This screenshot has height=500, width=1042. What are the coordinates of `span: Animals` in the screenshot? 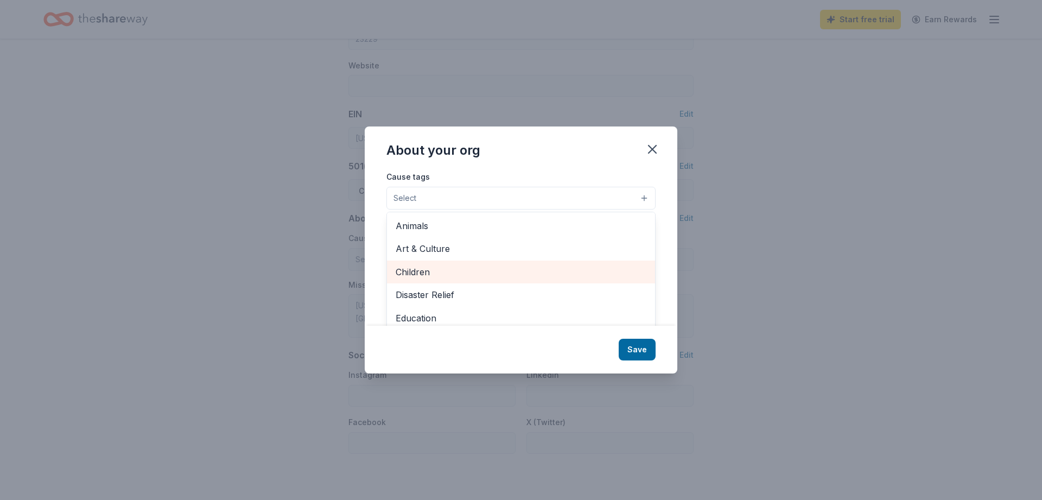 It's located at (521, 226).